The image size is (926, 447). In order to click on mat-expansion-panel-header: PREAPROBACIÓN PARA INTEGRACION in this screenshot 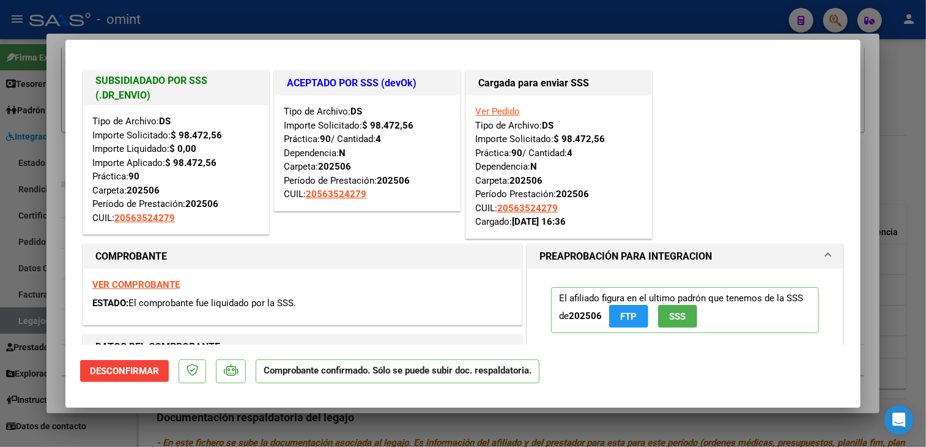, I will do `click(685, 256)`.